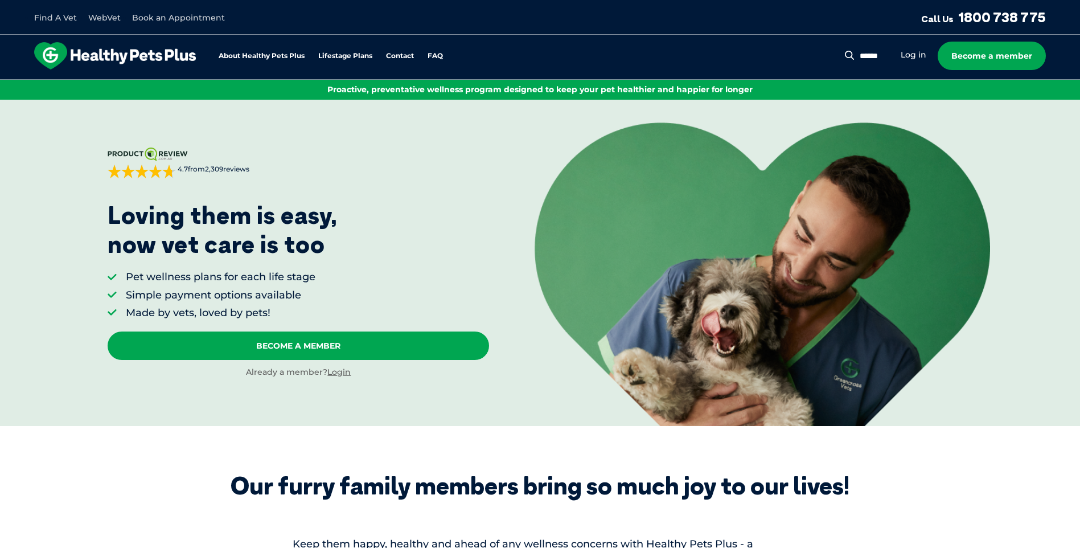 The height and width of the screenshot is (548, 1080). What do you see at coordinates (298, 163) in the screenshot?
I see `a: 4.7from2,309reviews` at bounding box center [298, 163].